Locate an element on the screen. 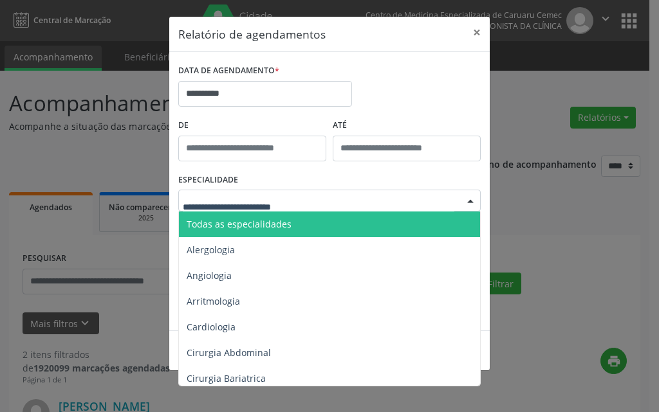  label: De is located at coordinates (252, 125).